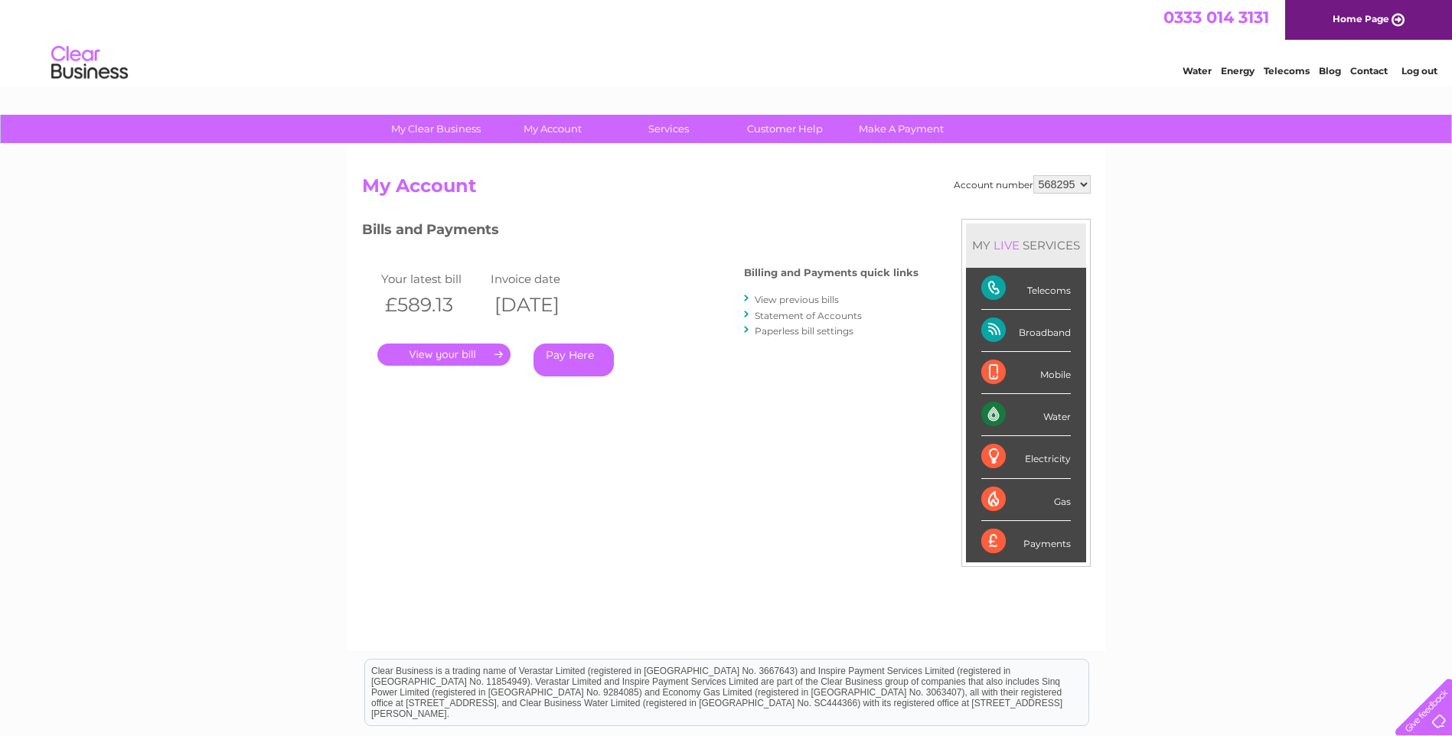 The width and height of the screenshot is (1452, 736). What do you see at coordinates (640, 232) in the screenshot?
I see `h3: Bills and Payments` at bounding box center [640, 232].